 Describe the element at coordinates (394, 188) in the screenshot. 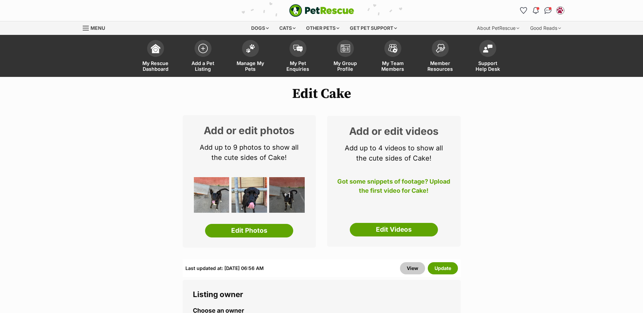

I see `p: Got some snippets of footage? Upload the first video for Cake!` at that location.